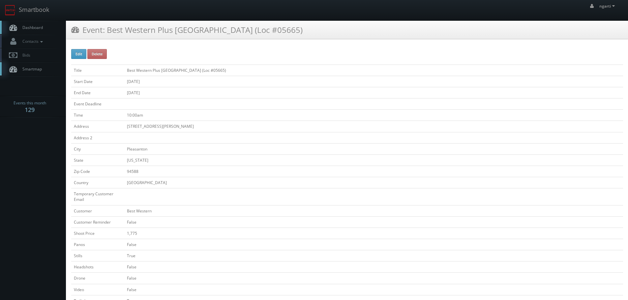 The image size is (628, 300). What do you see at coordinates (374, 171) in the screenshot?
I see `td: 94588` at bounding box center [374, 171].